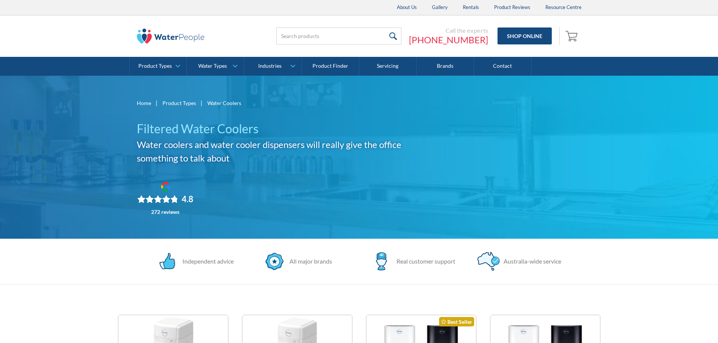  I want to click on div: Best Seller, so click(457, 322).